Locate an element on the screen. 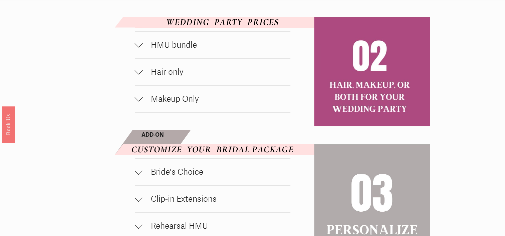 The width and height of the screenshot is (505, 236). strong: ADD-ON is located at coordinates (153, 135).